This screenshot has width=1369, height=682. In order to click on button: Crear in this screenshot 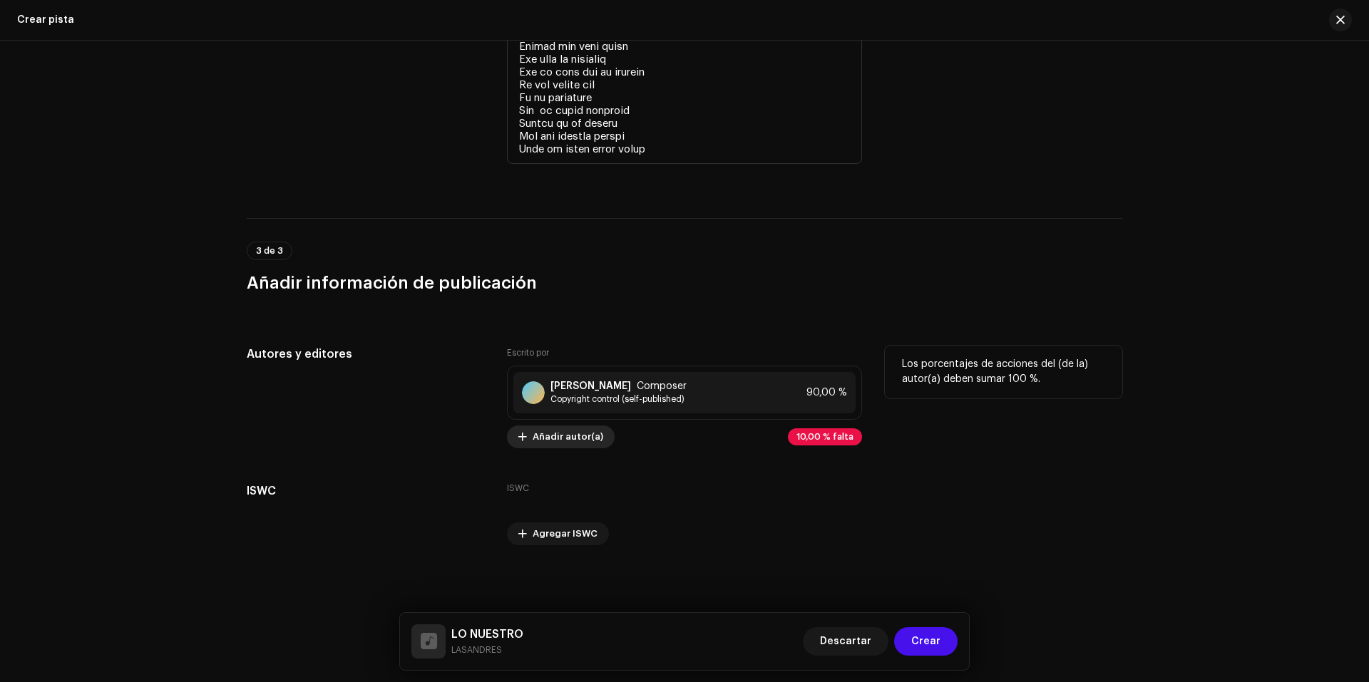, I will do `click(926, 642)`.